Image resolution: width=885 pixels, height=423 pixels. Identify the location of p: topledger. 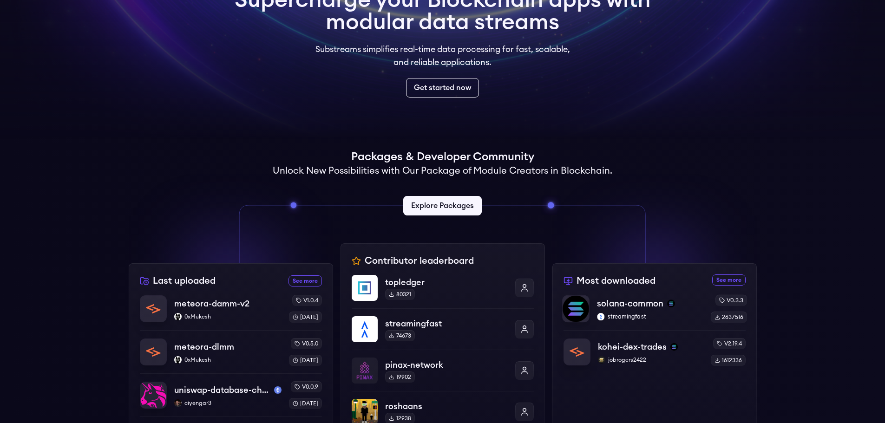
(446, 282).